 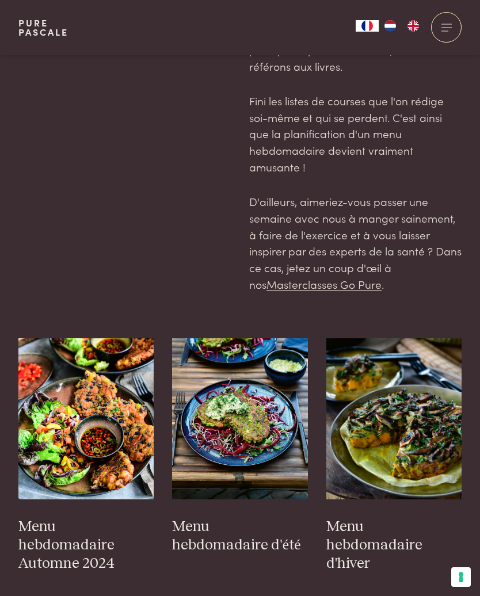 I want to click on img: Menu hebdomadaire d'été, so click(x=240, y=419).